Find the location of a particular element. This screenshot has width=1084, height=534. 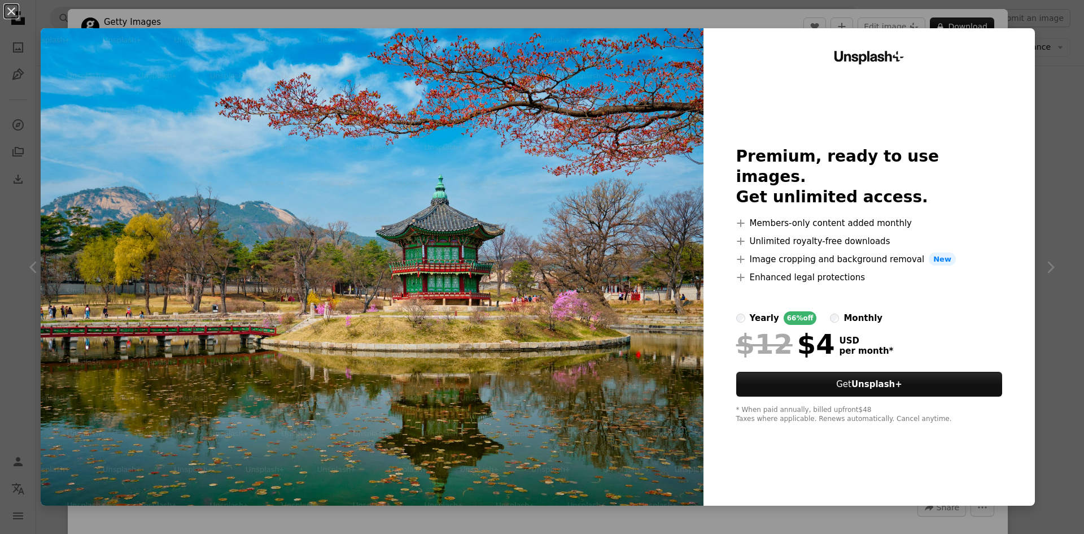

div: yearly is located at coordinates (765, 318).